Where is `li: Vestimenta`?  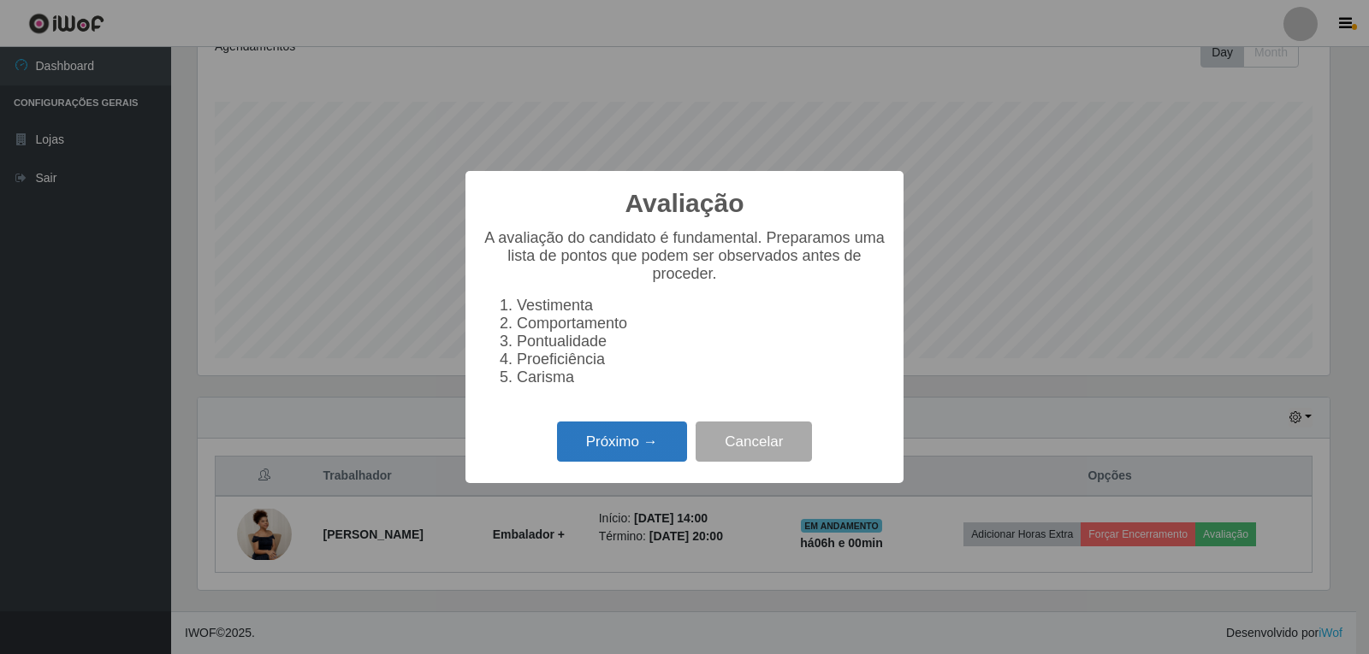 li: Vestimenta is located at coordinates (701, 305).